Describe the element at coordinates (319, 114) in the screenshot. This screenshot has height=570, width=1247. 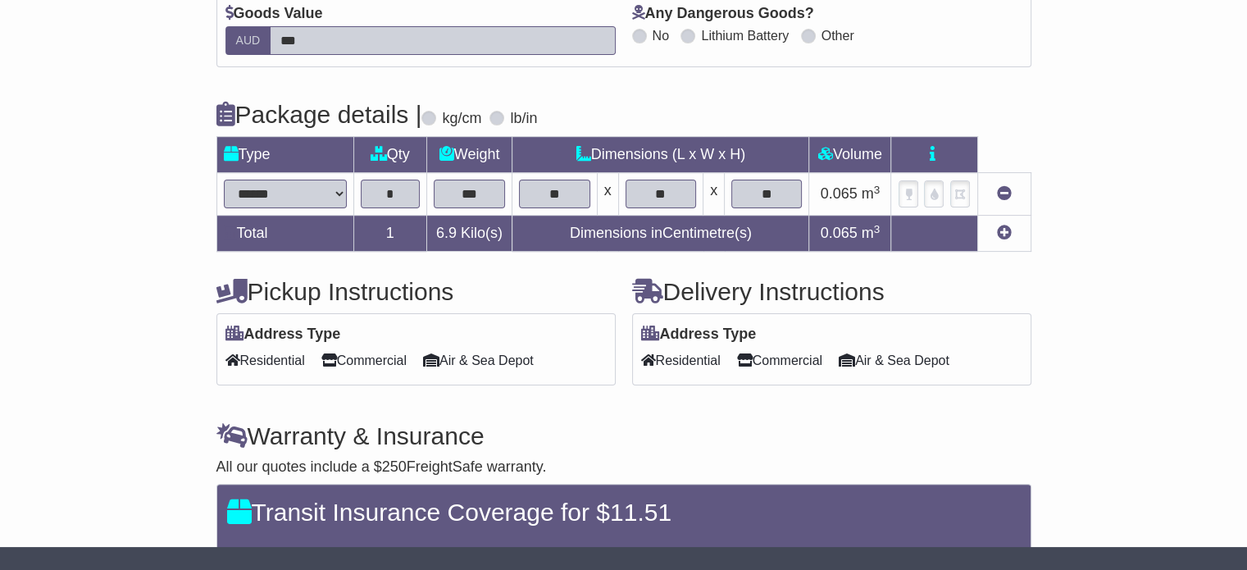
I see `h4: Package details |` at that location.